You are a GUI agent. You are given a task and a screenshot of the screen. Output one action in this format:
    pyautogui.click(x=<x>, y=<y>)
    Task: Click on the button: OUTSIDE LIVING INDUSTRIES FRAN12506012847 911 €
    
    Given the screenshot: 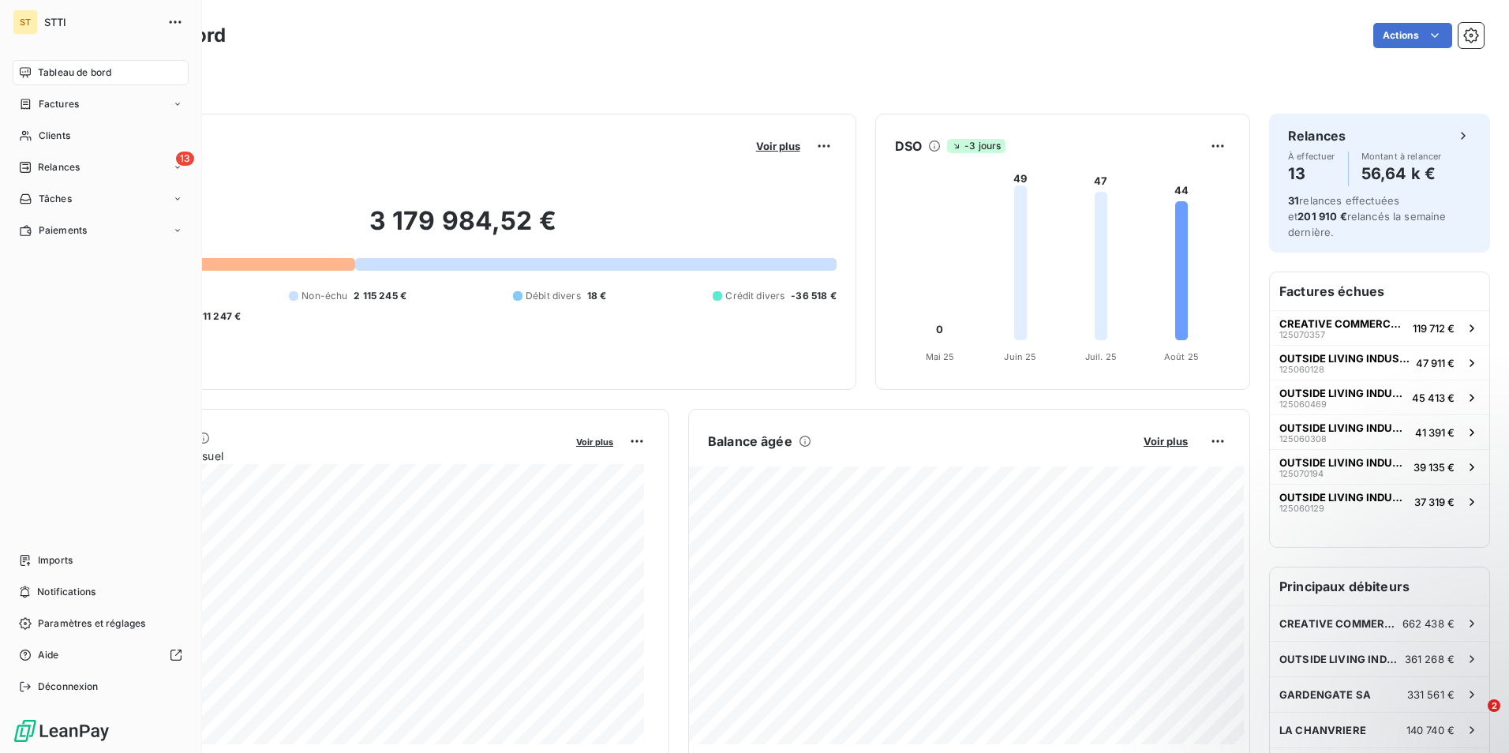 What is the action you would take?
    pyautogui.click(x=1380, y=362)
    